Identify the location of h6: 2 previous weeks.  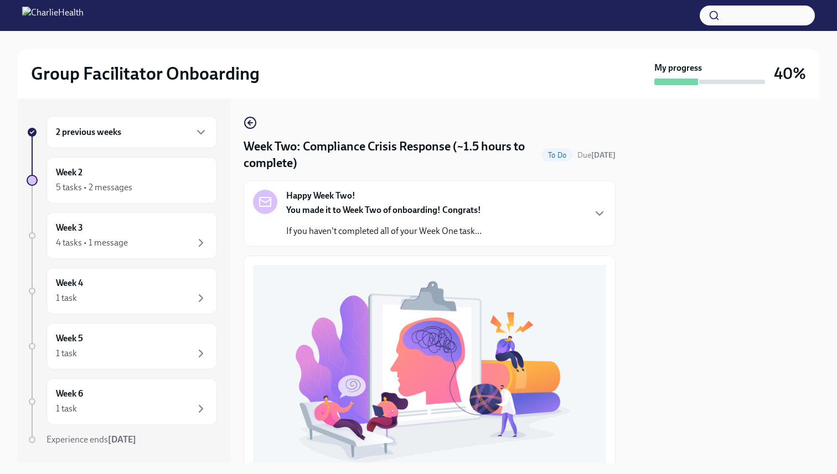
(89, 132).